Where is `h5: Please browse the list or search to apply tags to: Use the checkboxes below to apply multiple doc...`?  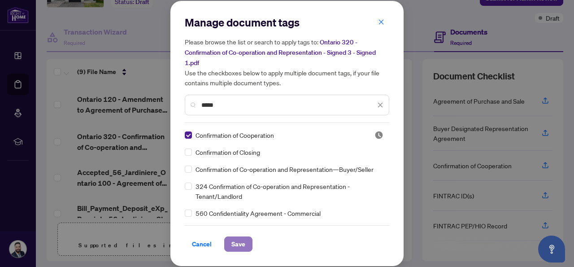 h5: Please browse the list or search to apply tags to: Use the checkboxes below to apply multiple doc... is located at coordinates (287, 62).